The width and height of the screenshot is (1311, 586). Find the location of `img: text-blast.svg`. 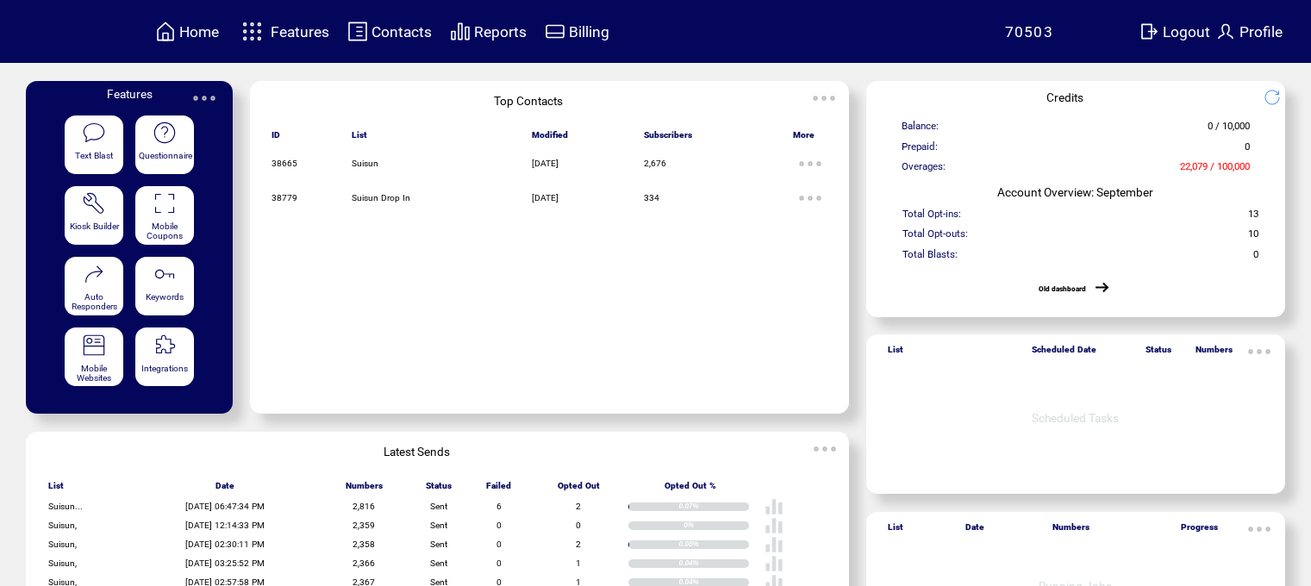

img: text-blast.svg is located at coordinates (94, 133).